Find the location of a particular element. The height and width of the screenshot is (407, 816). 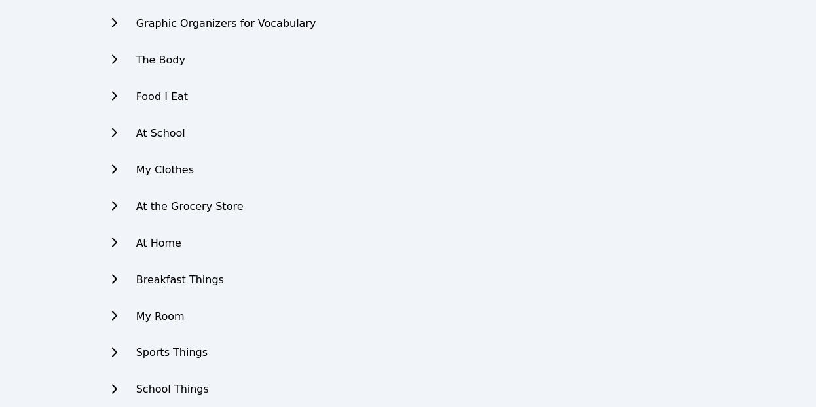

h2: At School is located at coordinates (160, 134).